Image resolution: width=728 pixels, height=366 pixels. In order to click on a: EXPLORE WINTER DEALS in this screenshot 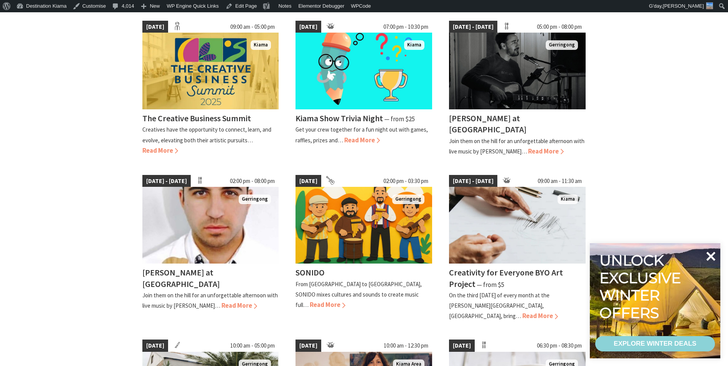, I will do `click(655, 344)`.